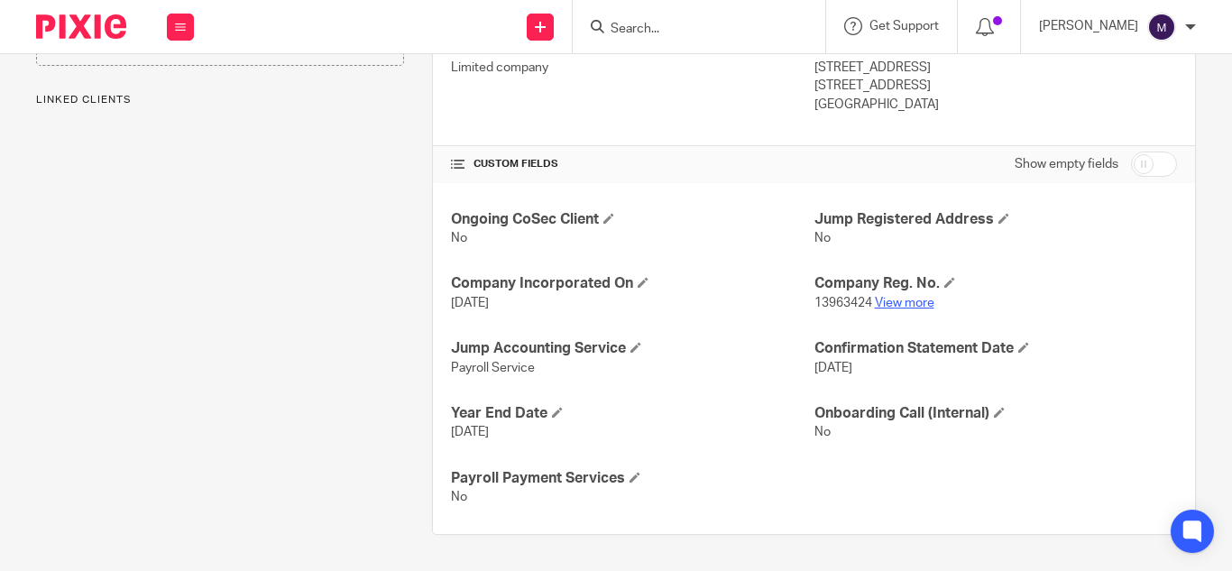 Image resolution: width=1232 pixels, height=571 pixels. What do you see at coordinates (81, 26) in the screenshot?
I see `img: Pixie` at bounding box center [81, 26].